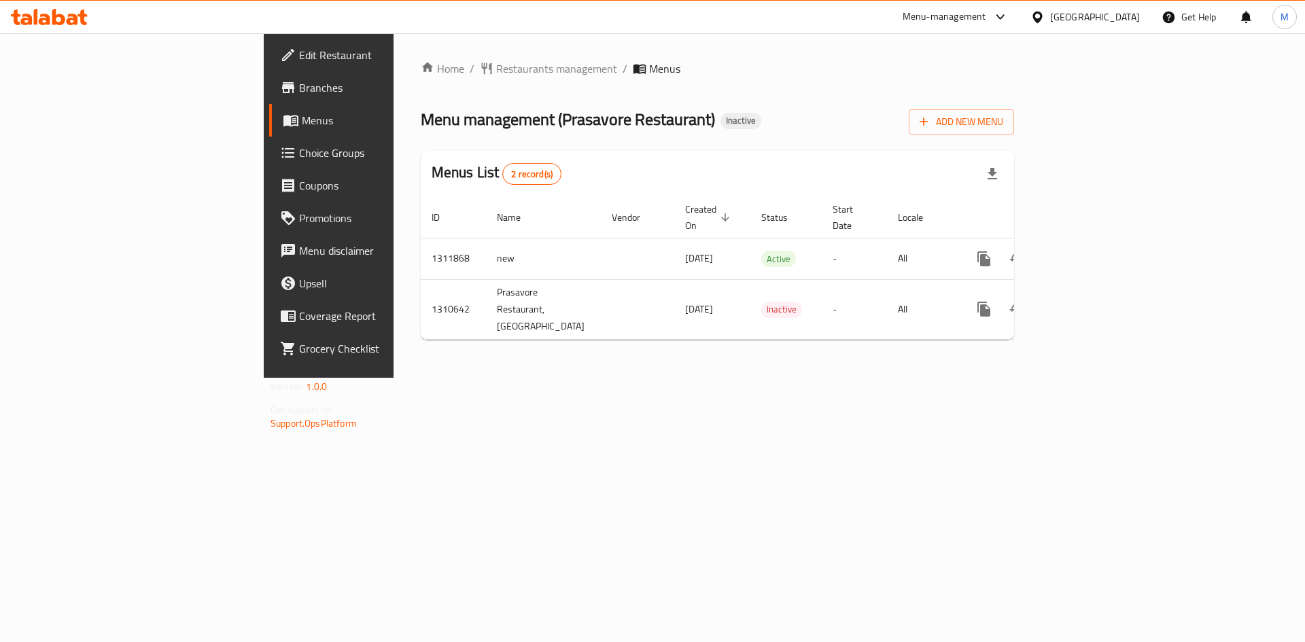 Image resolution: width=1305 pixels, height=642 pixels. Describe the element at coordinates (992, 174) in the screenshot. I see `div: Export file` at that location.